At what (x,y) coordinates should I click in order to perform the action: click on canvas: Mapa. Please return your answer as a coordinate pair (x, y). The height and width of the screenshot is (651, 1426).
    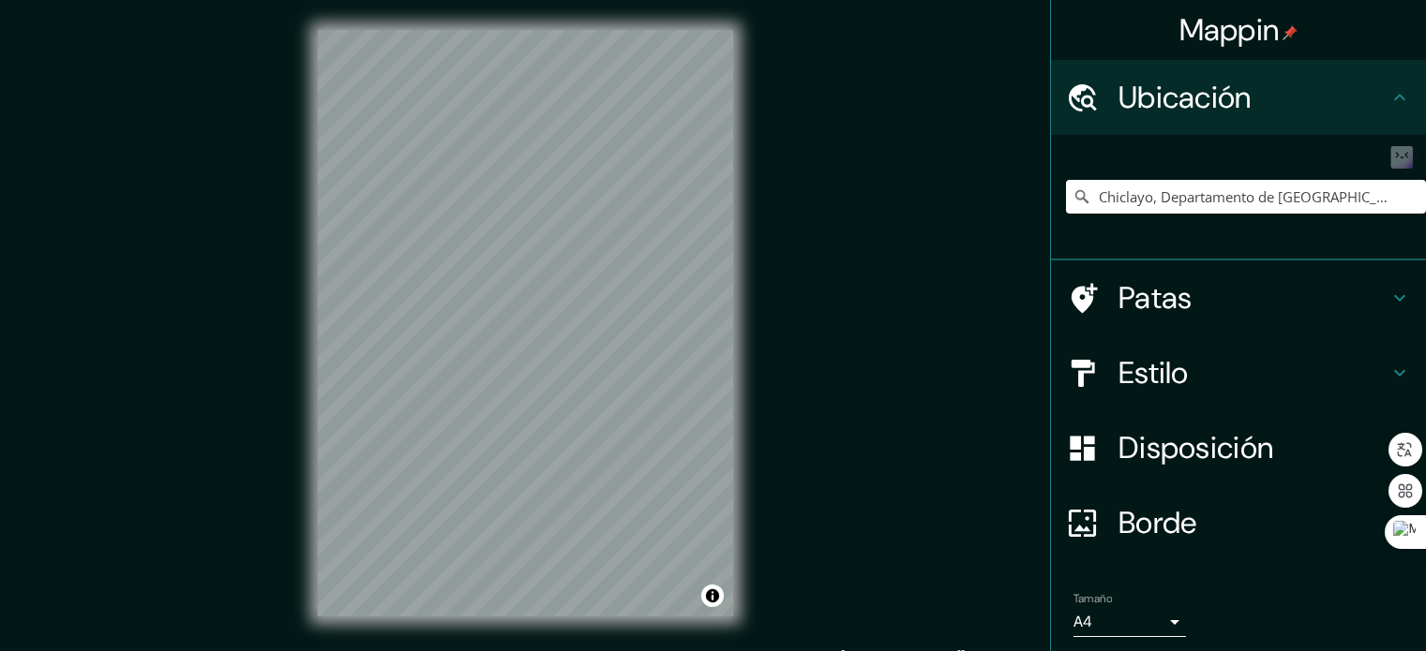
    Looking at the image, I should click on (525, 323).